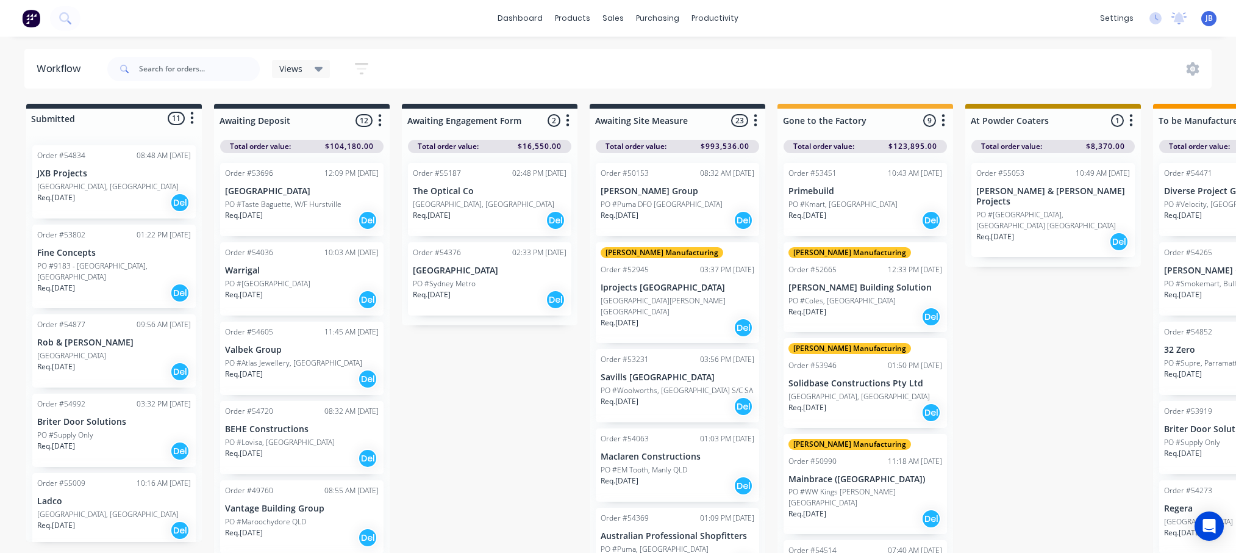 Image resolution: width=1236 pixels, height=553 pixels. Describe the element at coordinates (1188, 490) in the screenshot. I see `div: Order #54273` at that location.